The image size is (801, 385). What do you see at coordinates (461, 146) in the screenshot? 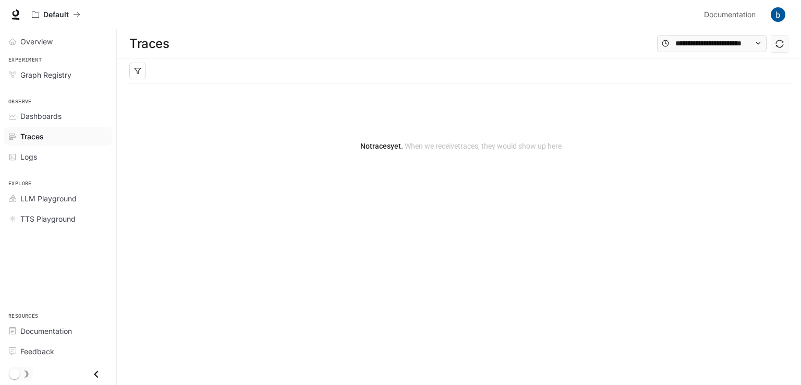
I see `article: No traces yet.` at bounding box center [461, 146].